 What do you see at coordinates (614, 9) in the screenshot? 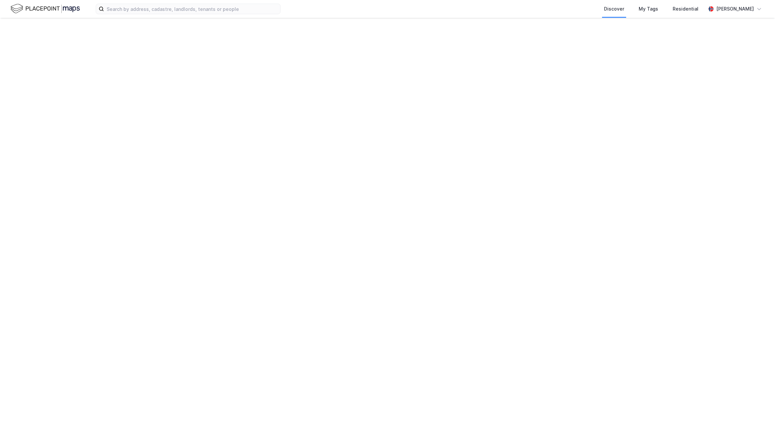
I see `div: Discover` at bounding box center [614, 9].